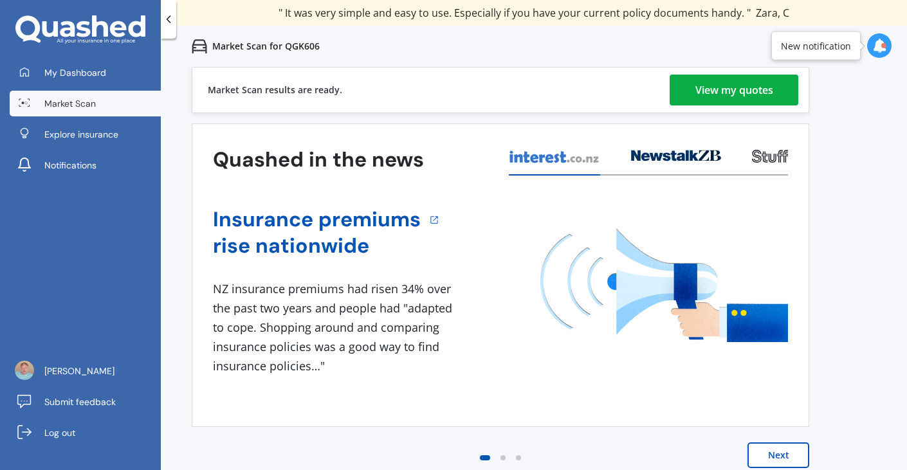 Image resolution: width=907 pixels, height=470 pixels. Describe the element at coordinates (85, 104) in the screenshot. I see `a: Market Scan` at that location.